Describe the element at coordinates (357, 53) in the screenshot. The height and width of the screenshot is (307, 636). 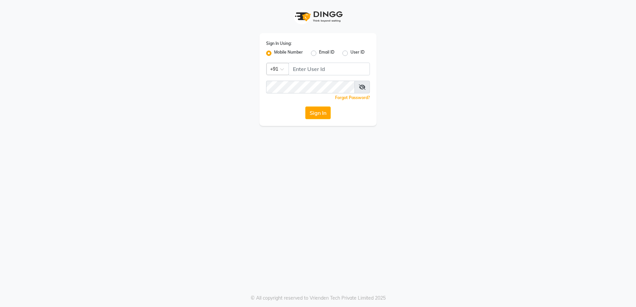
I see `label: User ID` at that location.